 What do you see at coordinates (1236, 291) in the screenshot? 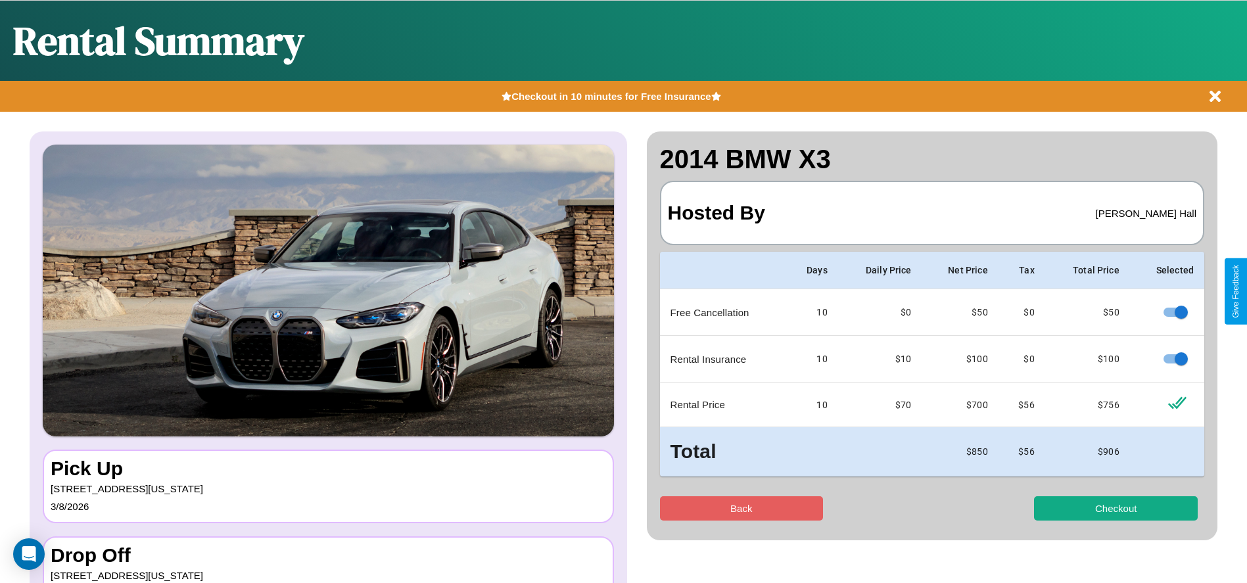
I see `div: Give Feedback` at bounding box center [1236, 291].